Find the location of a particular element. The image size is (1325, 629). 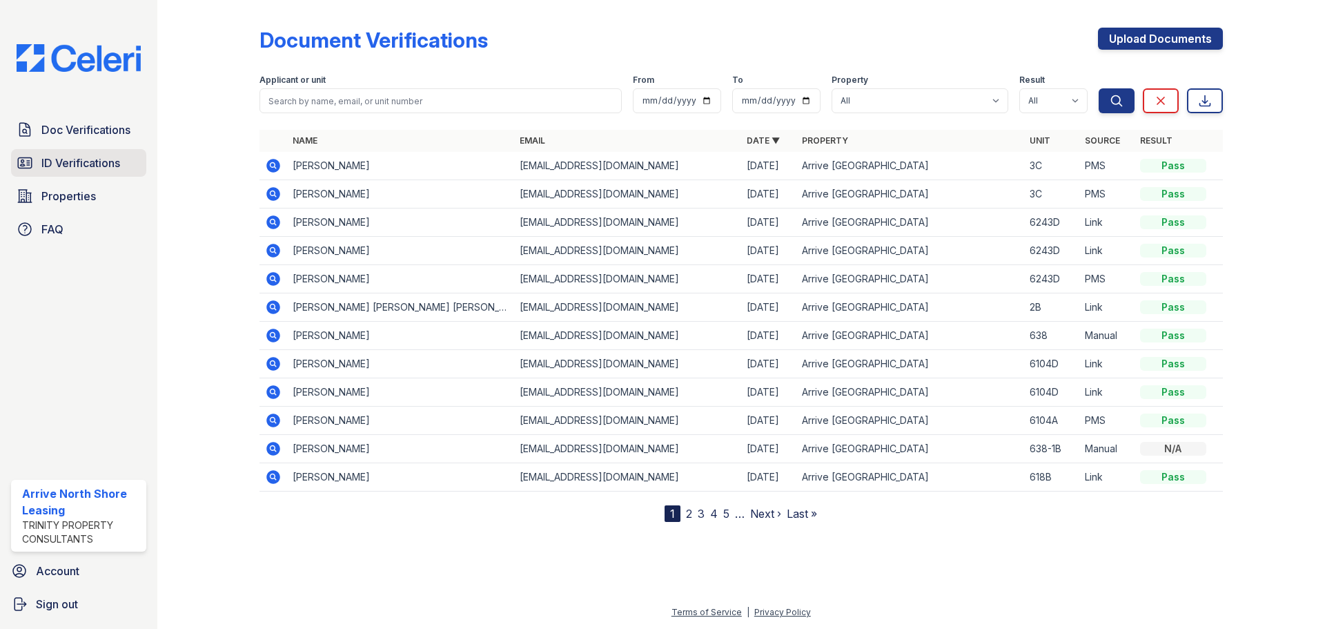

a: Account is located at coordinates (79, 571).